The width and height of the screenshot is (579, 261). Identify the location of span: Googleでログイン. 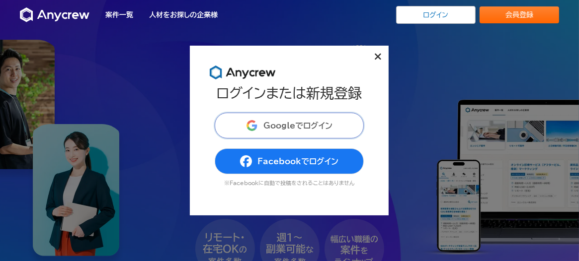
(298, 126).